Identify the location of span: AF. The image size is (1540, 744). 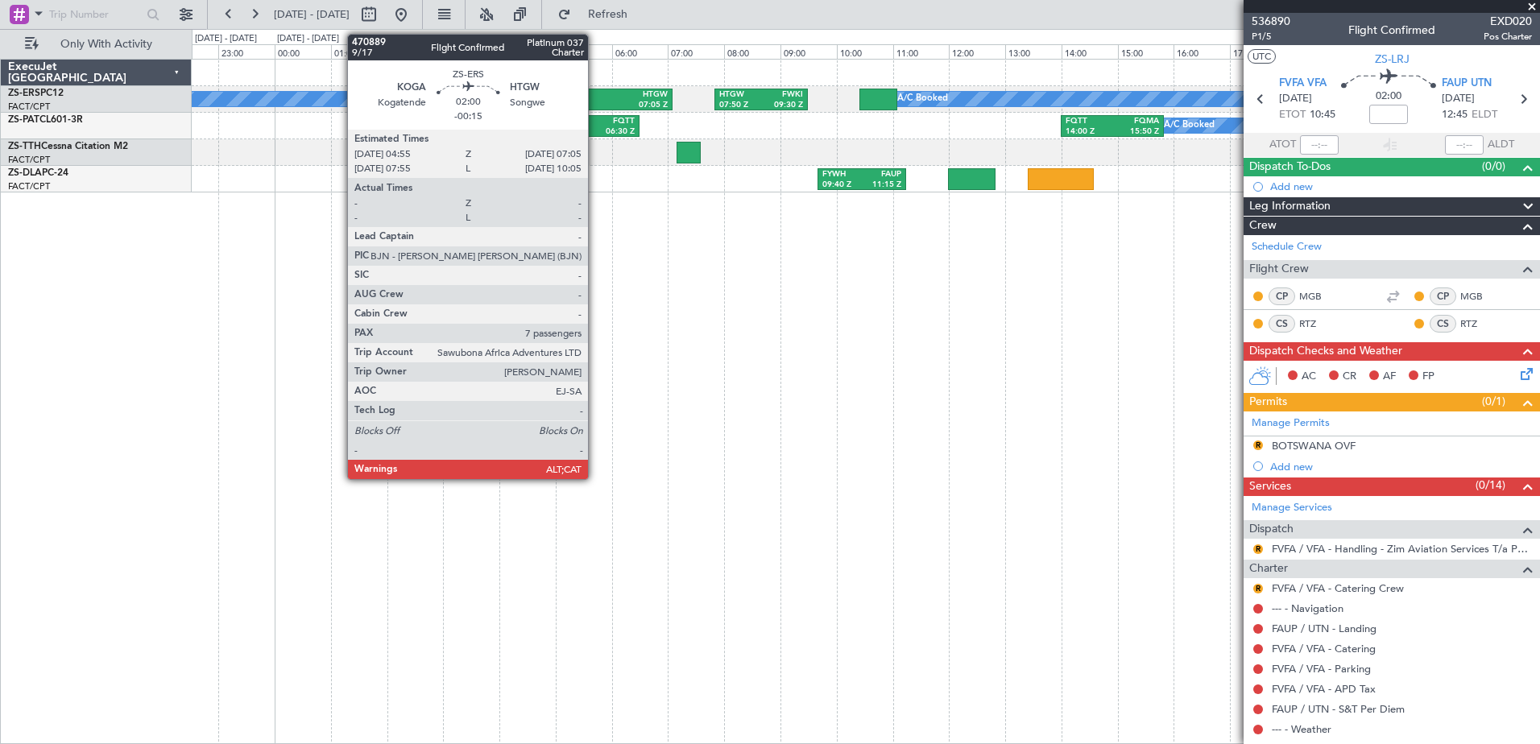
(1389, 377).